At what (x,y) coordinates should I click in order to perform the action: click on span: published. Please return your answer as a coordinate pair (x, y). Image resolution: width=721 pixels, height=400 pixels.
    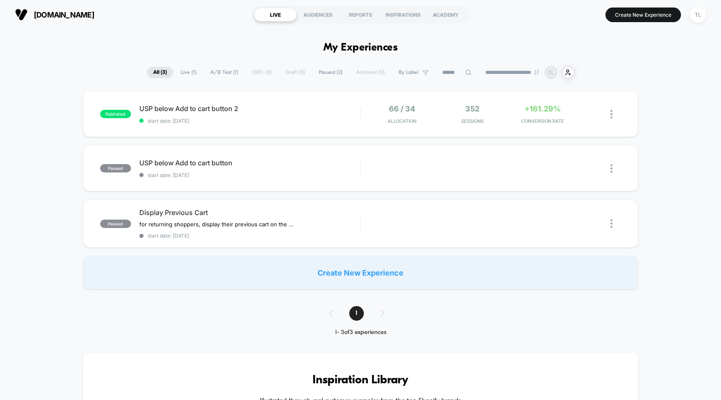
    Looking at the image, I should click on (116, 114).